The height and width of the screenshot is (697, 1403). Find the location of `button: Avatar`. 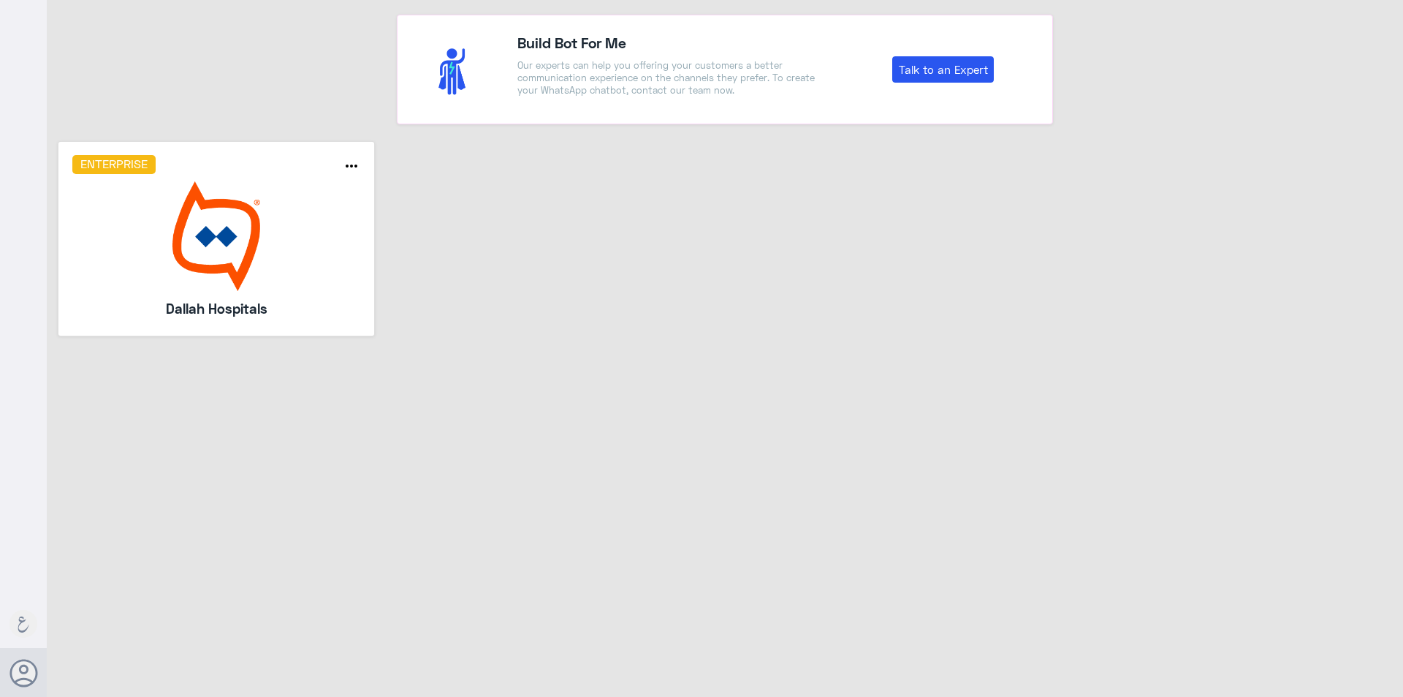

button: Avatar is located at coordinates (23, 672).